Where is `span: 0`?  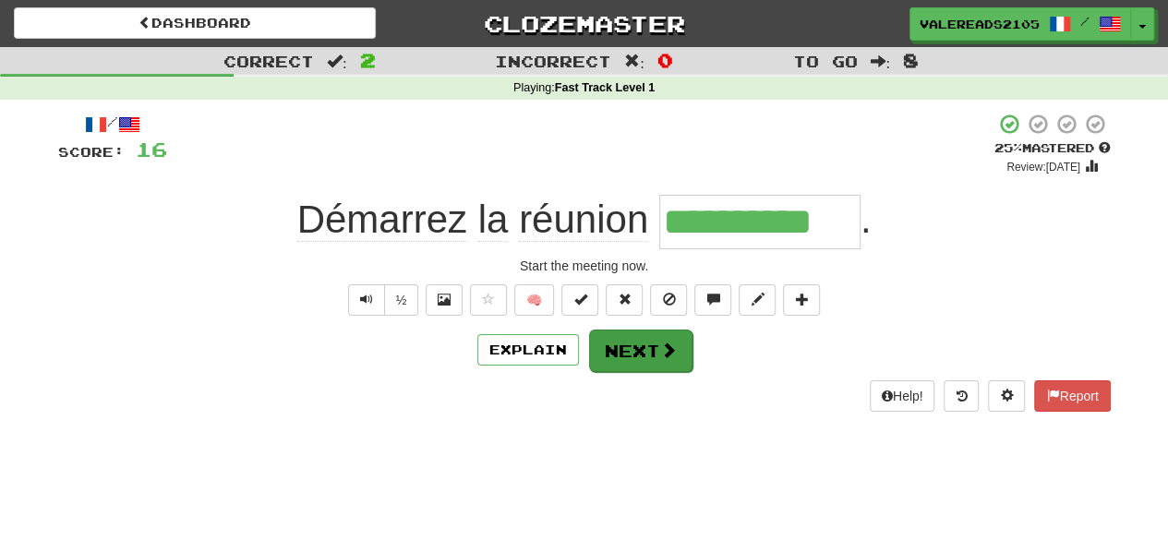
span: 0 is located at coordinates (665, 60).